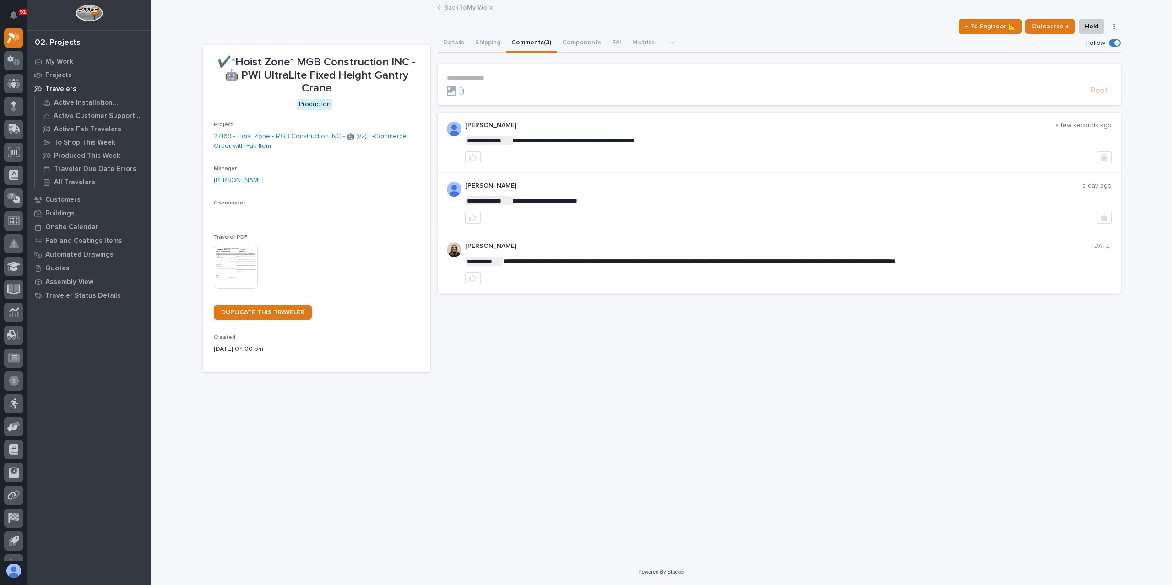  I want to click on a: Assembly View, so click(89, 282).